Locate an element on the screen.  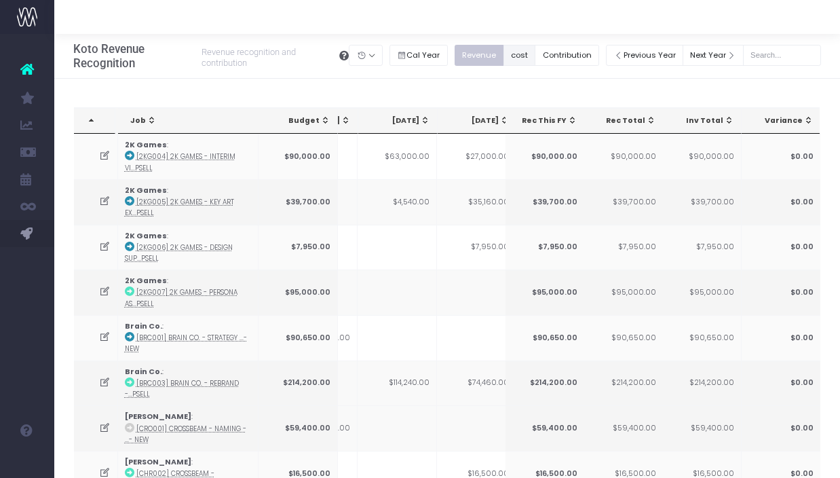
th: Aug 25: activate to sort column ascending is located at coordinates (477, 121).